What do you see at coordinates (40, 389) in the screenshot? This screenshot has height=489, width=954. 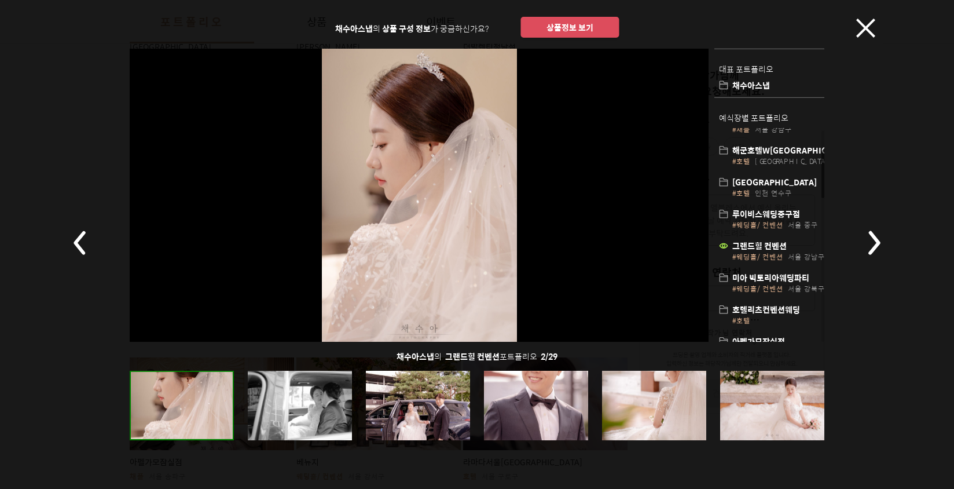 I see `span: 홈` at bounding box center [40, 389].